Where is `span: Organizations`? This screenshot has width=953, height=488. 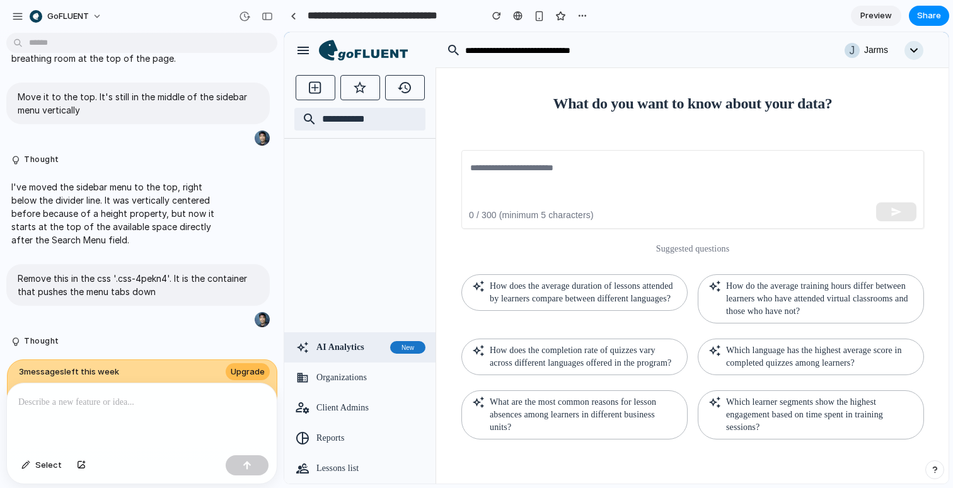
span: Organizations is located at coordinates (86, 345).